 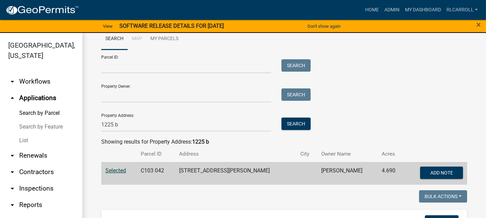 I want to click on a: RLcarroll, so click(x=462, y=10).